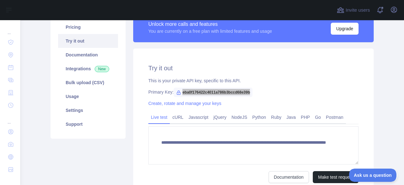 The height and width of the screenshot is (185, 404). What do you see at coordinates (213, 92) in the screenshot?
I see `span: eba0f176422c4011a786b3bccd68e39b` at bounding box center [213, 92].